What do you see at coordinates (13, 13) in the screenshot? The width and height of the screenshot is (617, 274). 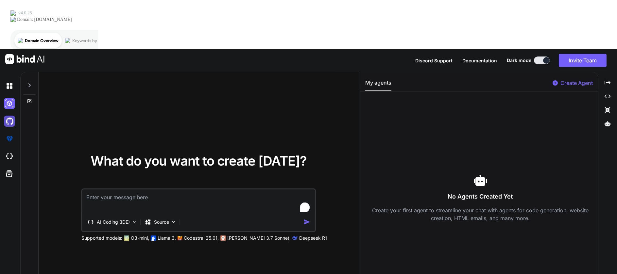 I see `img: logo_orange.svg` at bounding box center [13, 13].